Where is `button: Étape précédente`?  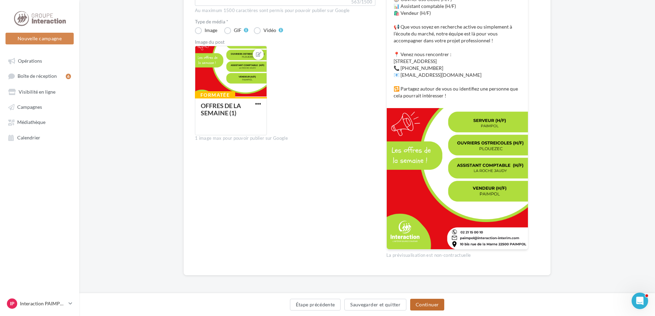 button: Étape précédente is located at coordinates (315, 305).